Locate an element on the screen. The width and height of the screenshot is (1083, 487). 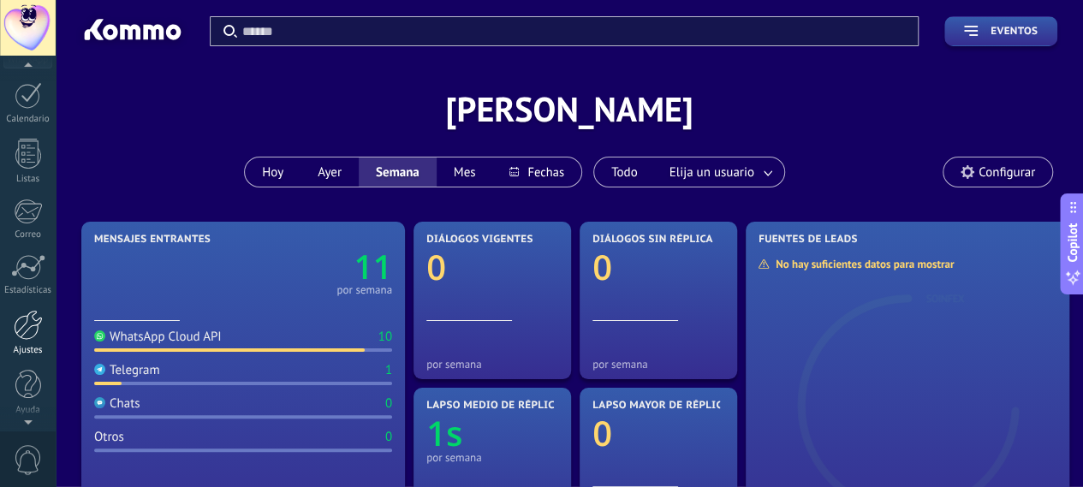
div: Calendario is located at coordinates (28, 119).